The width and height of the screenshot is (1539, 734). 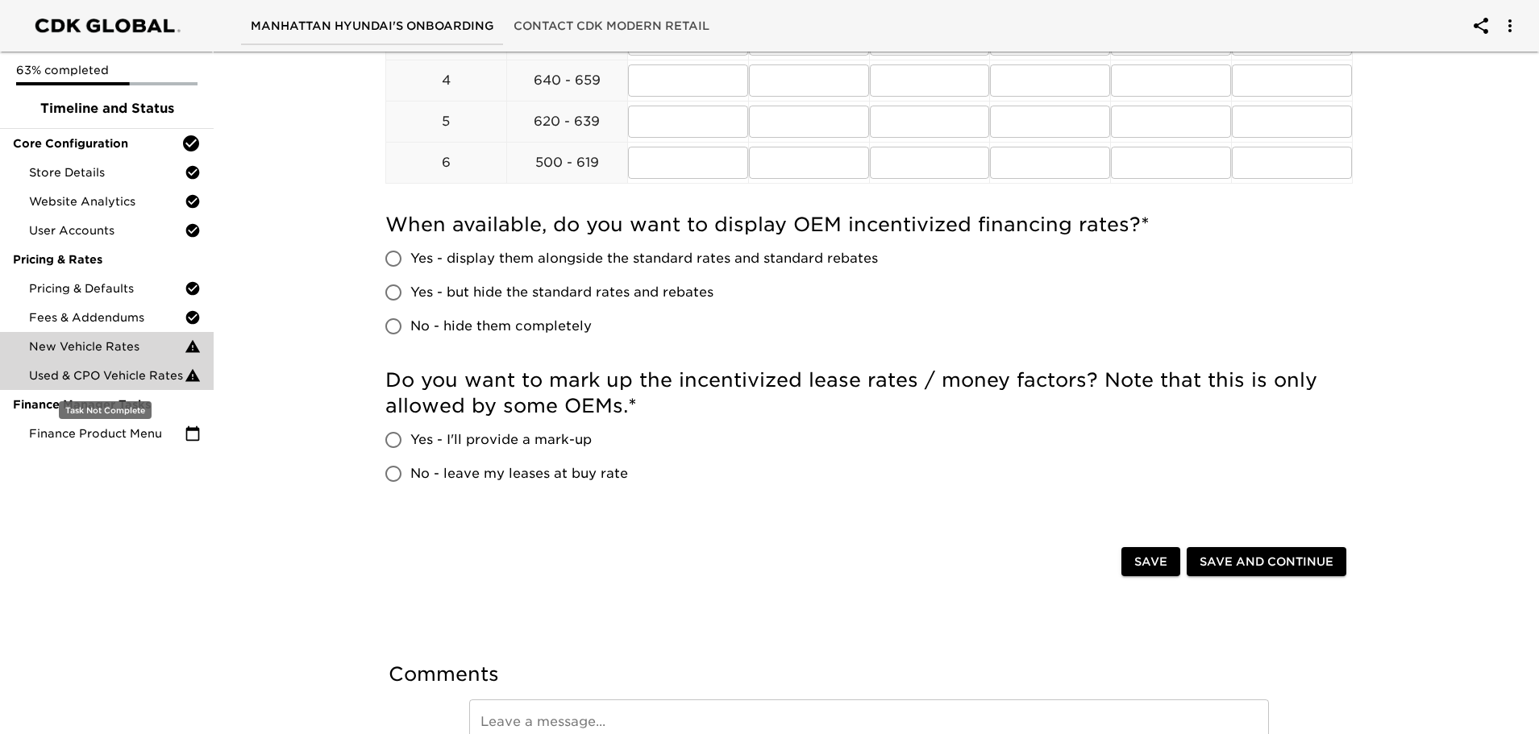 What do you see at coordinates (106, 376) in the screenshot?
I see `span: Used & CPO Vehicle Rates` at bounding box center [106, 376].